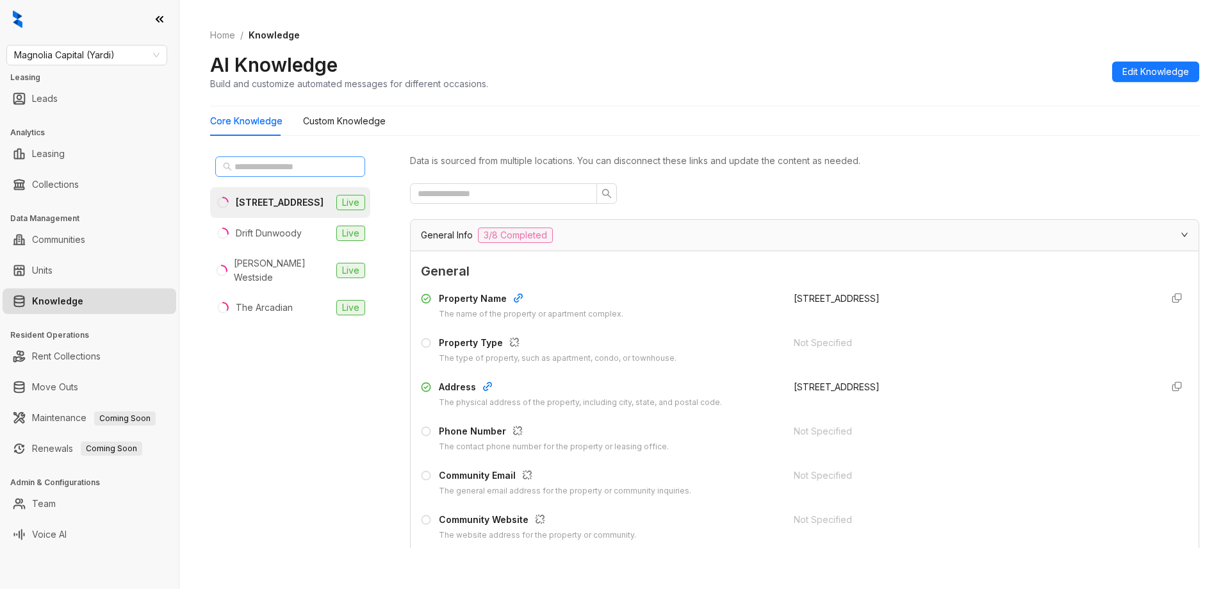  What do you see at coordinates (89, 154) in the screenshot?
I see `li: Leasing` at bounding box center [89, 154].